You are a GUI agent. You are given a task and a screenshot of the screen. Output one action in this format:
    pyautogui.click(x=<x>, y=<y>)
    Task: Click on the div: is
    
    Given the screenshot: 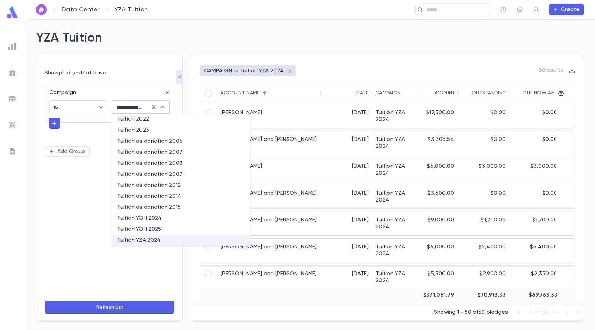 What is the action you would take?
    pyautogui.click(x=78, y=107)
    